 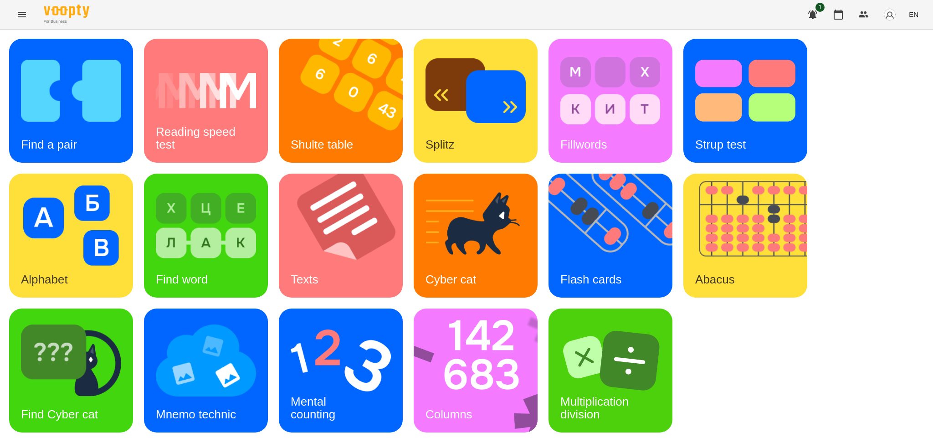 What do you see at coordinates (322, 144) in the screenshot?
I see `h3: Shulte table` at bounding box center [322, 144].